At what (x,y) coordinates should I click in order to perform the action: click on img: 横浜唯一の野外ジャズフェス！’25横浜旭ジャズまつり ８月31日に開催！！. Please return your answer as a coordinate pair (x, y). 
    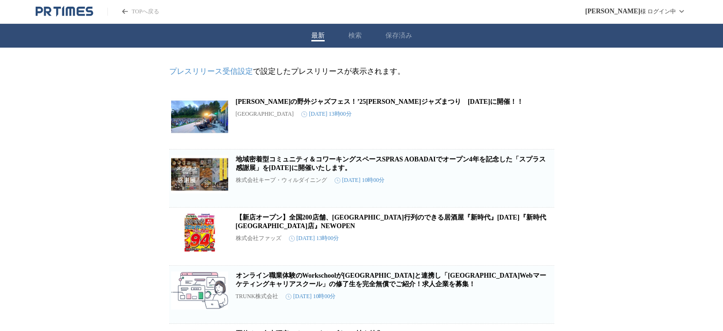
    Looking at the image, I should click on (200, 117).